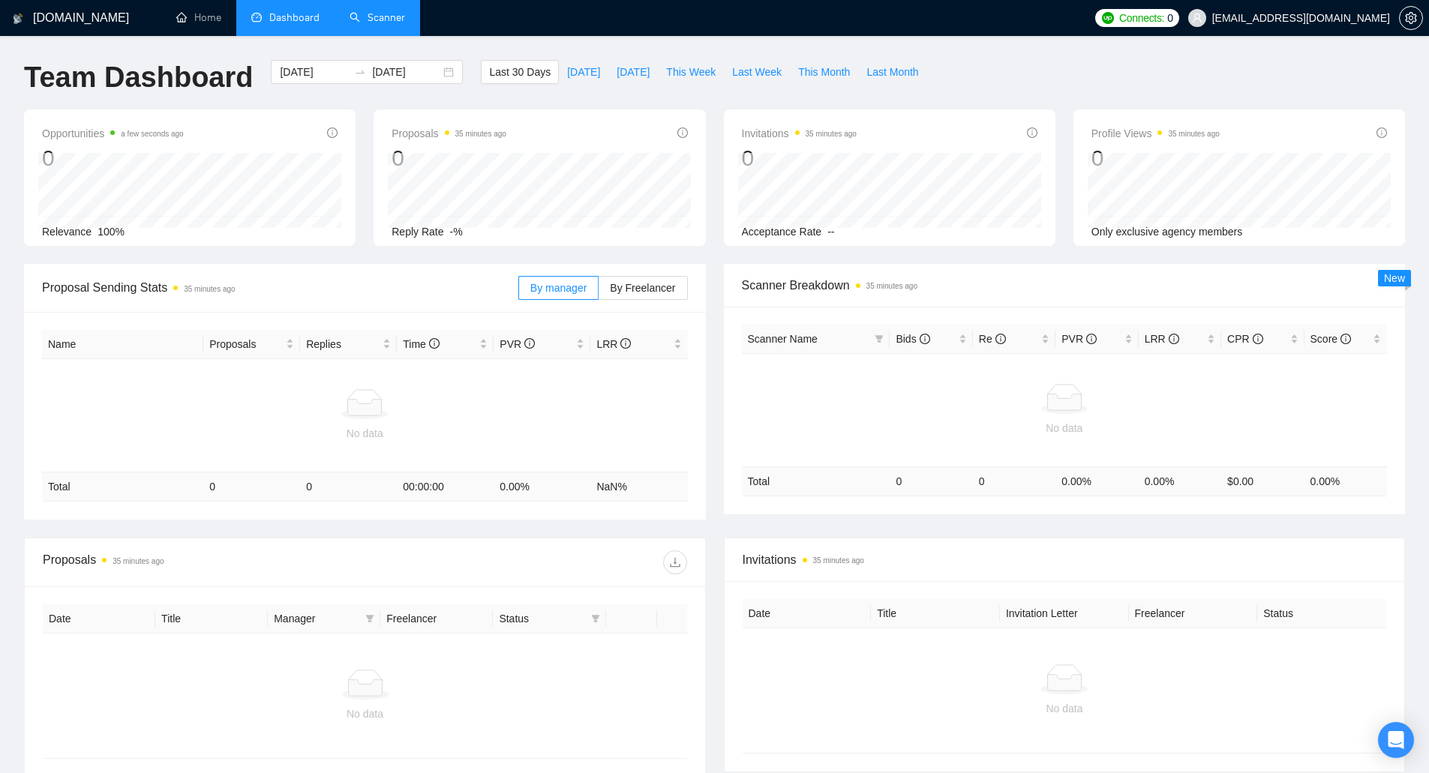  I want to click on span: By manager, so click(558, 288).